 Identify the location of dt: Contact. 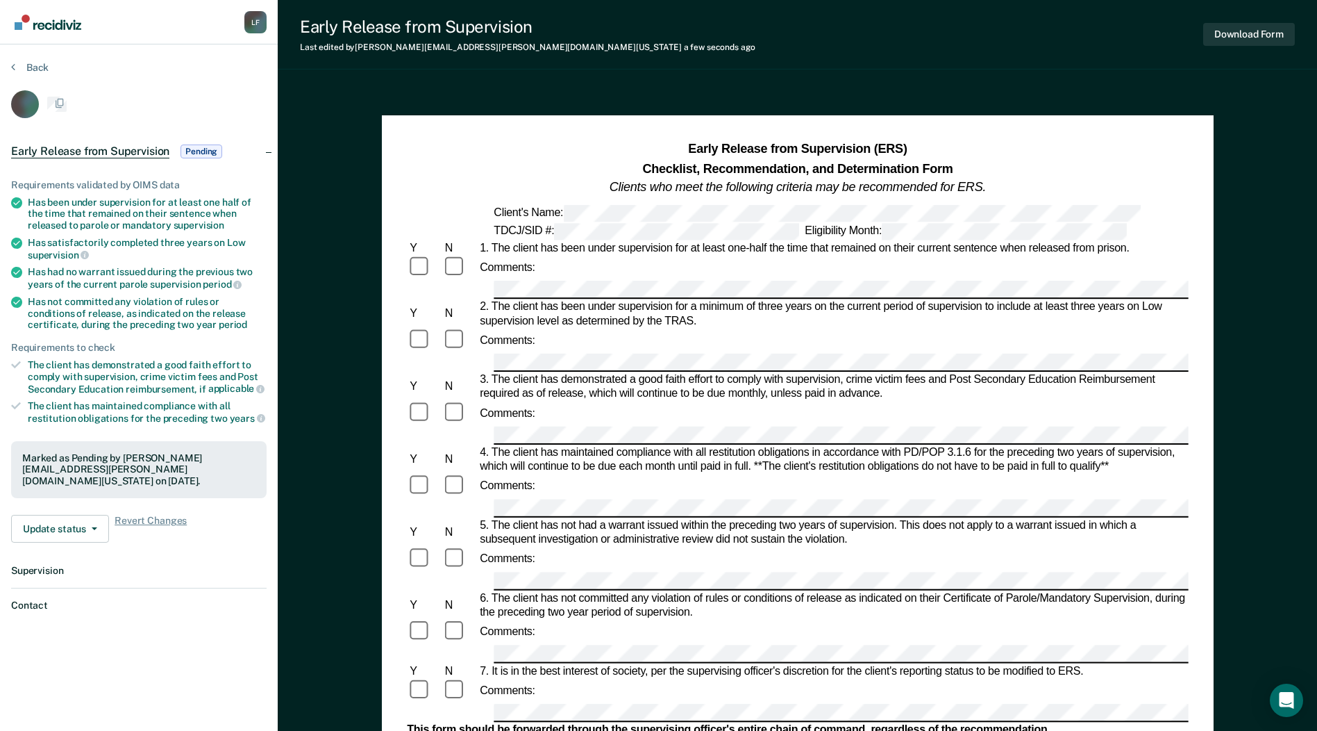
(139, 605).